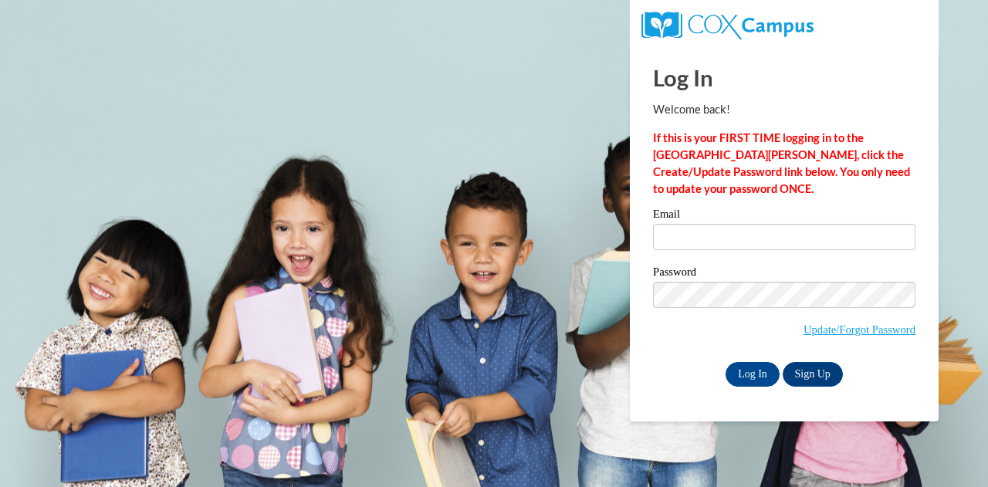  I want to click on p: Welcome back!, so click(784, 110).